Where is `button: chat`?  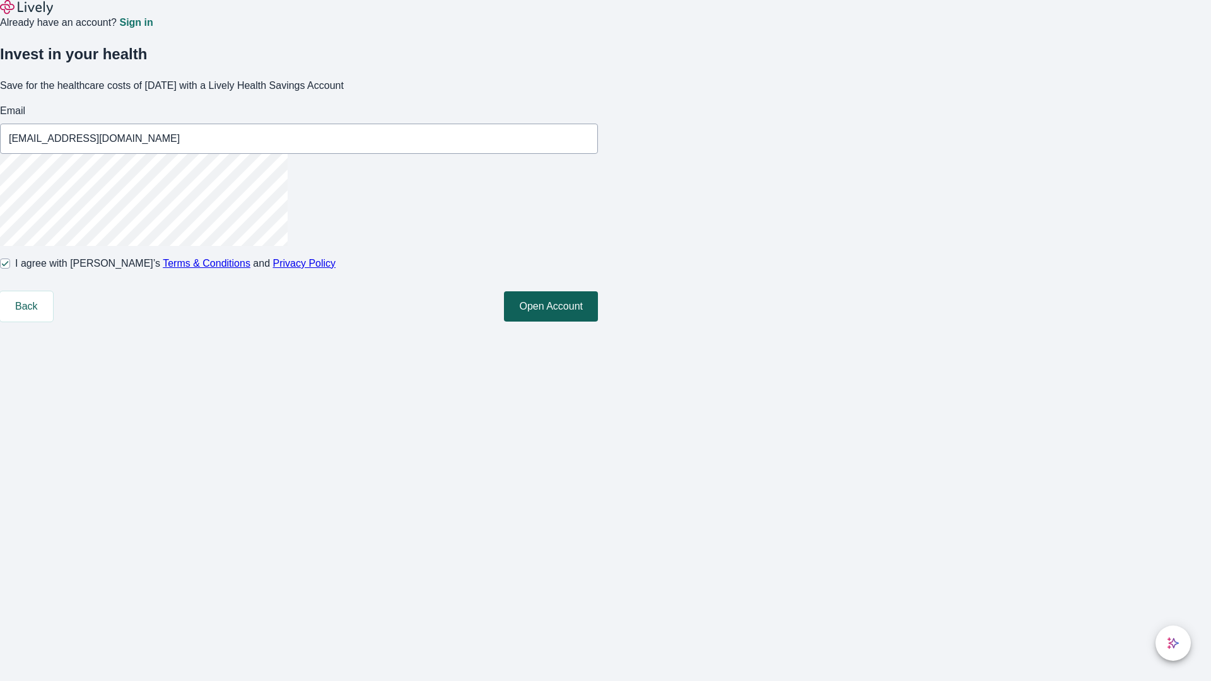
button: chat is located at coordinates (1174, 644).